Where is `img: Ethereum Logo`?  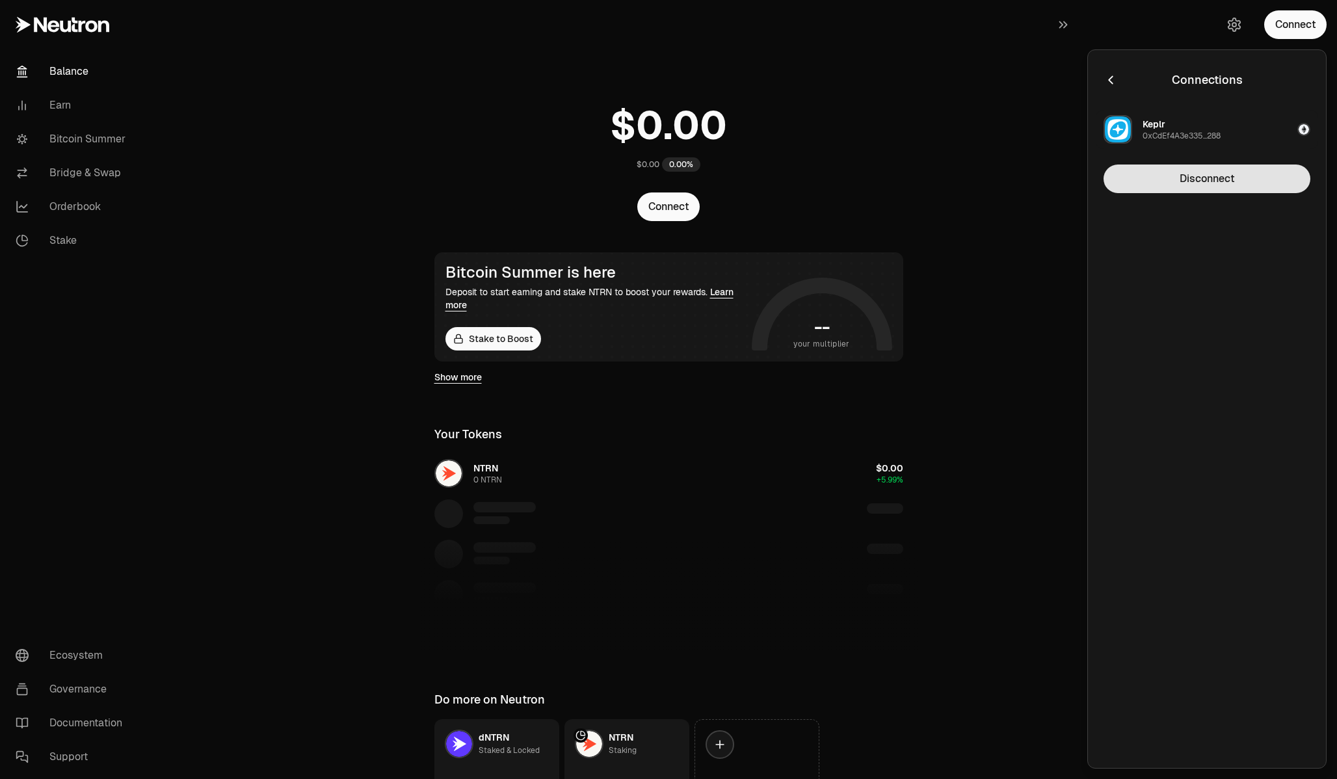 img: Ethereum Logo is located at coordinates (1304, 129).